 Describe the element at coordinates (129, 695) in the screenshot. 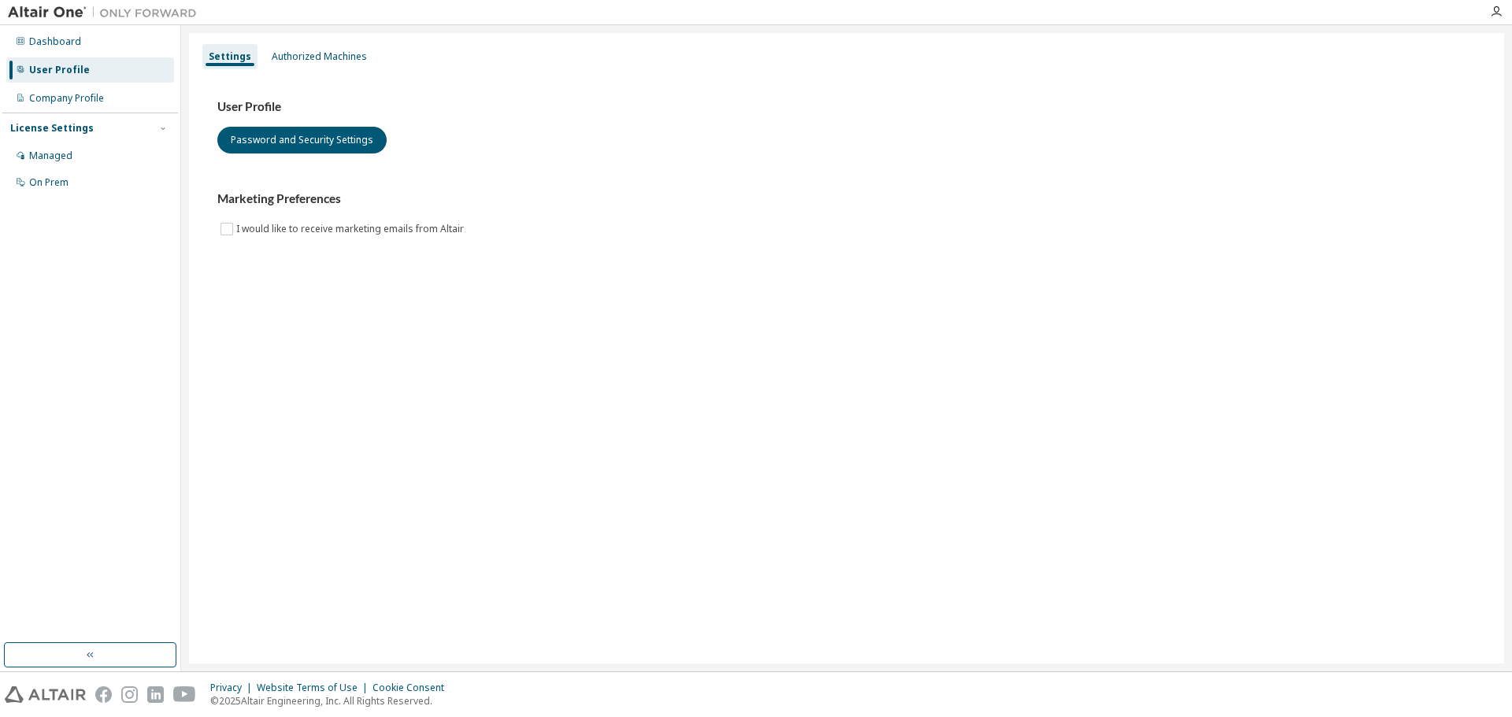

I see `img: instagram.svg` at that location.